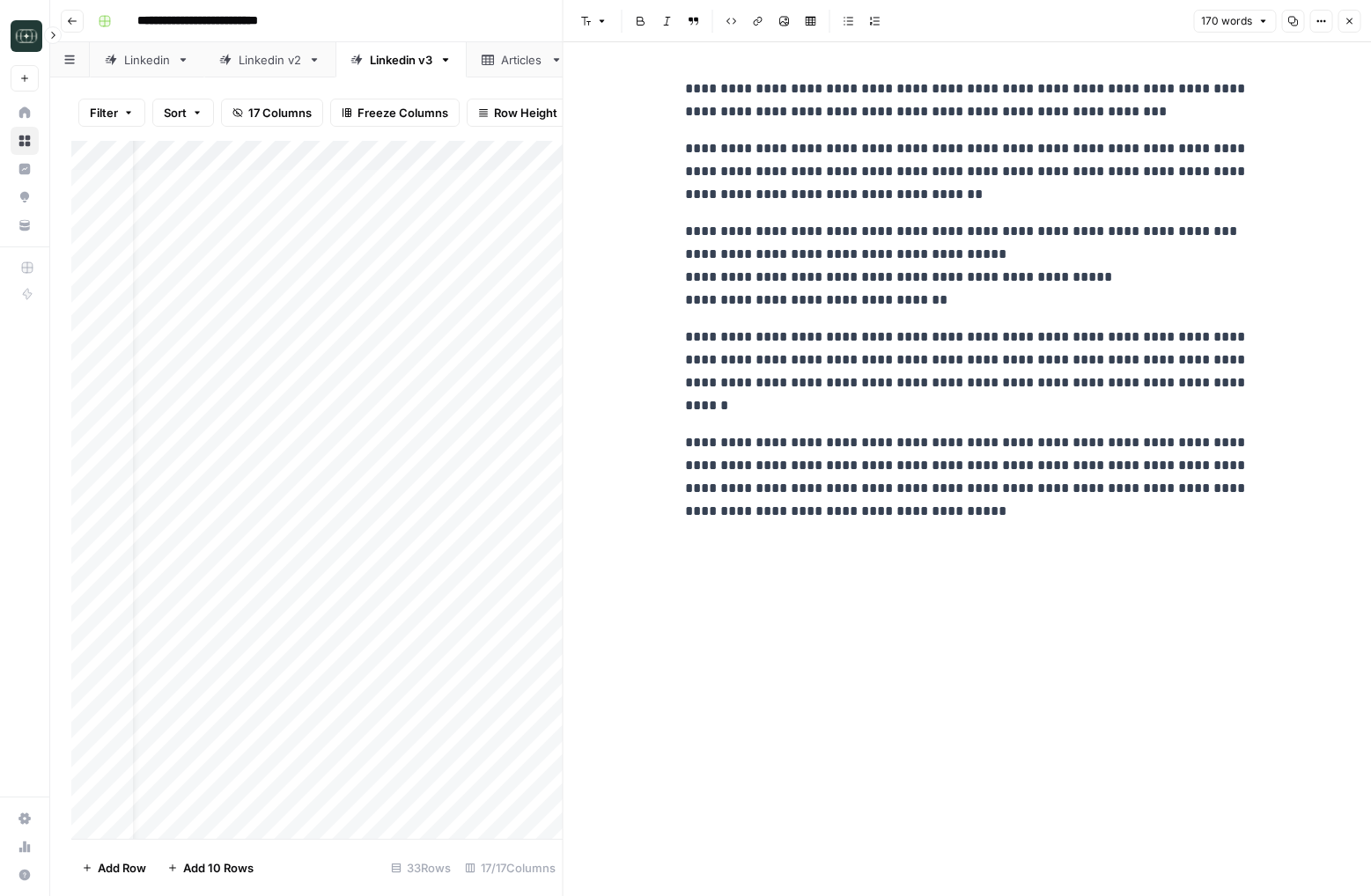 This screenshot has height=896, width=1371. What do you see at coordinates (526, 112) in the screenshot?
I see `span: Row Height` at bounding box center [526, 112].